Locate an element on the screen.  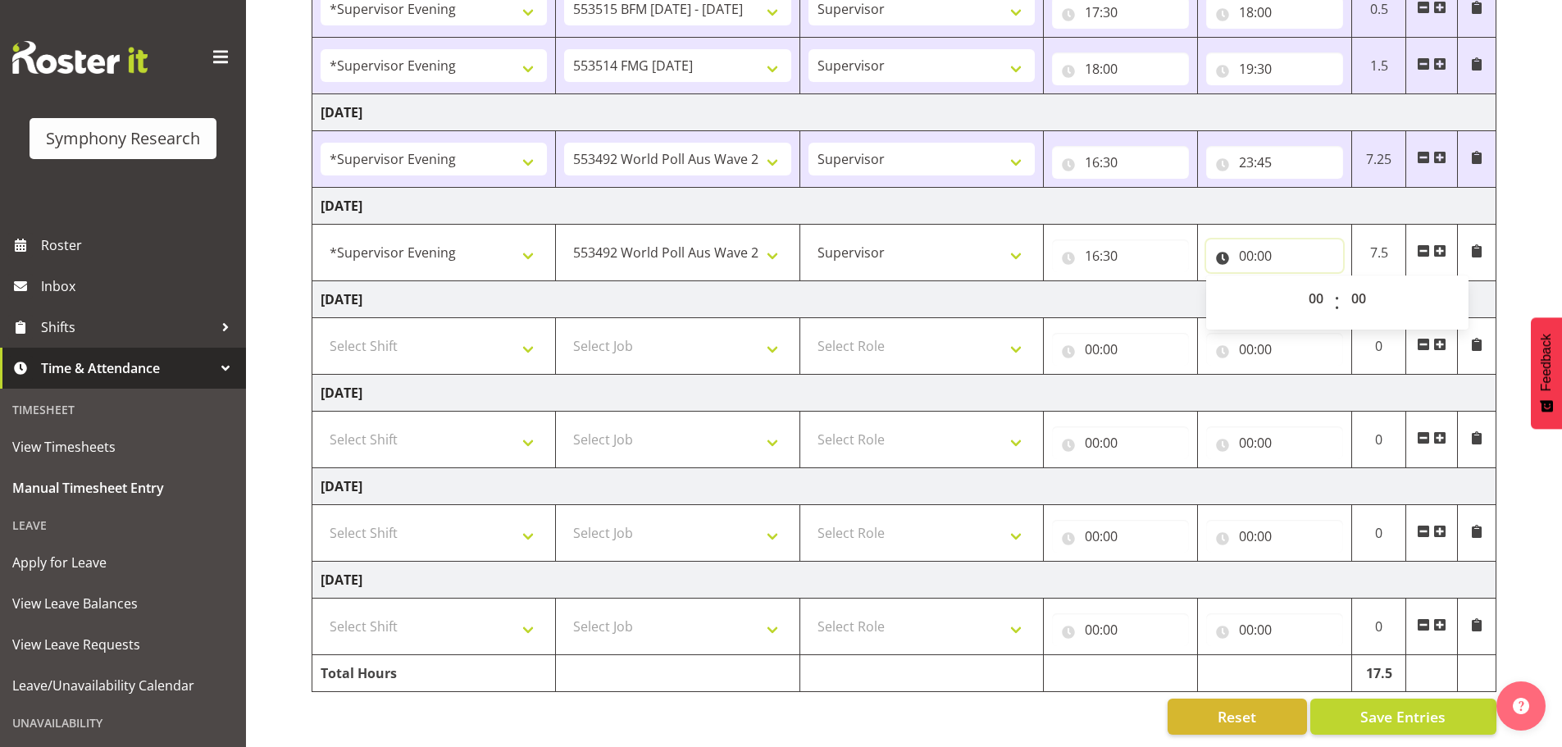
td: 1.5 is located at coordinates (1379, 66).